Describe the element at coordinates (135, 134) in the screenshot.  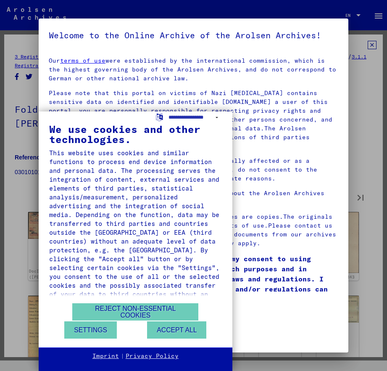
I see `div: We use cookies and other technologies.` at that location.